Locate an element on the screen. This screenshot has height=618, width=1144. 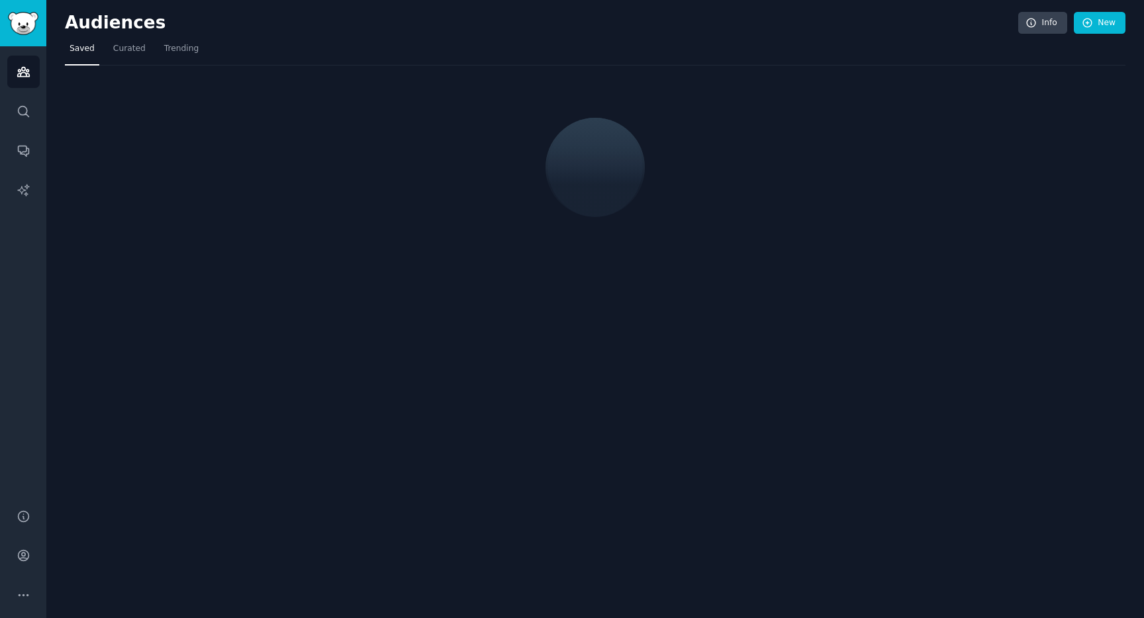
span: Saved is located at coordinates (82, 49).